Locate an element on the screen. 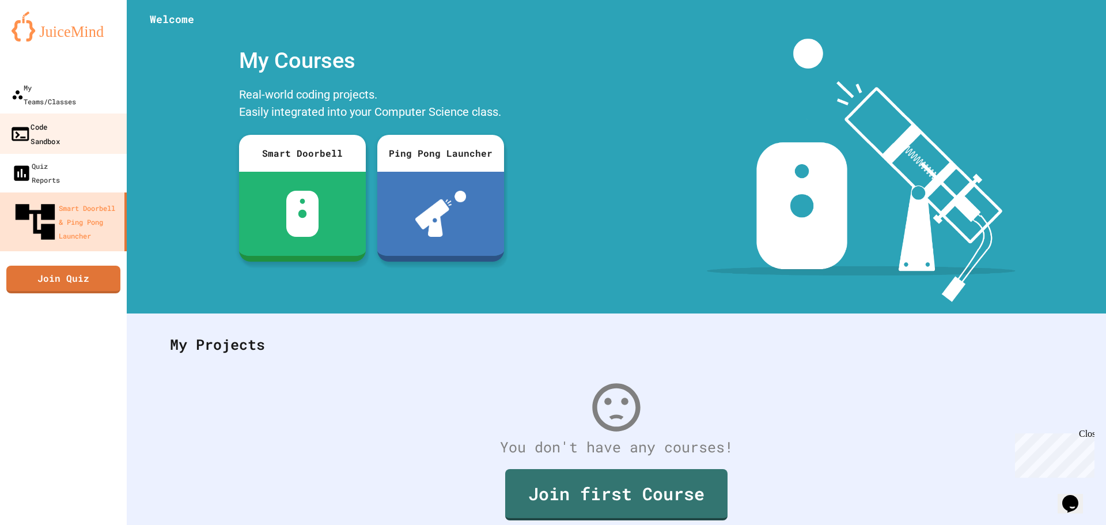 This screenshot has height=525, width=1106. a: Join first Course is located at coordinates (617, 494).